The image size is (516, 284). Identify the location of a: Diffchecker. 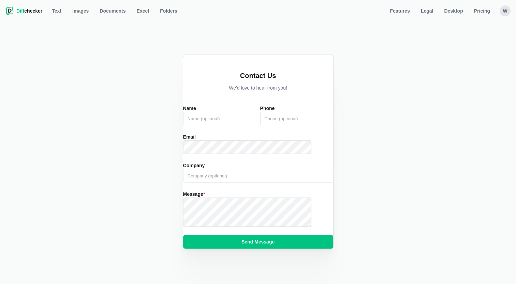
(24, 11).